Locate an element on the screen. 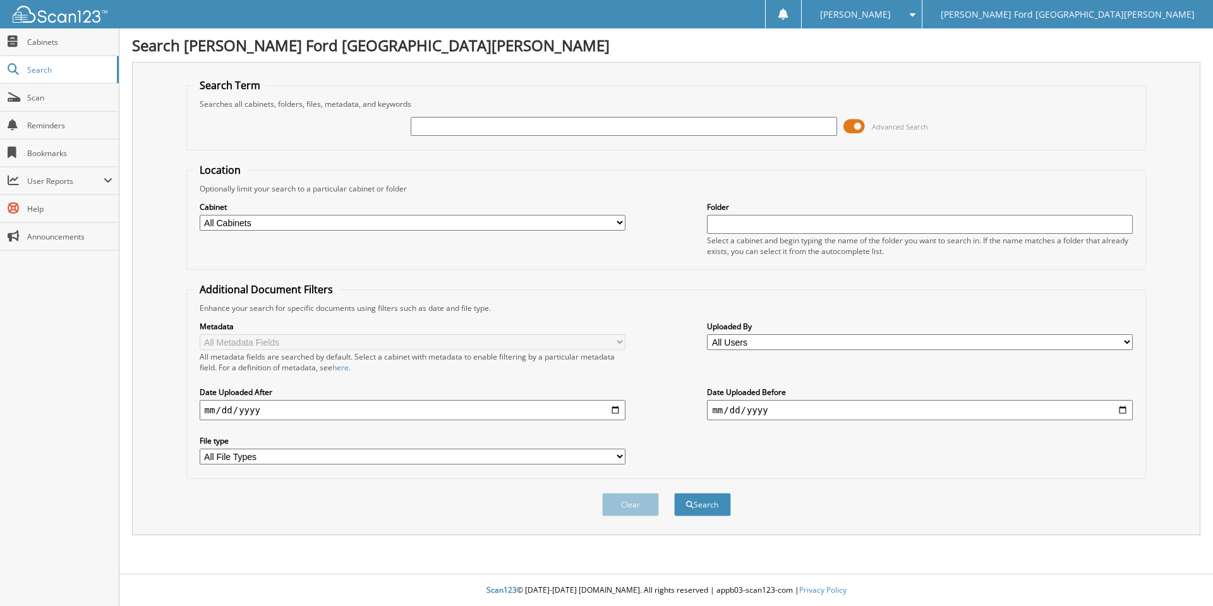 This screenshot has height=606, width=1213. legend: Location is located at coordinates (220, 170).